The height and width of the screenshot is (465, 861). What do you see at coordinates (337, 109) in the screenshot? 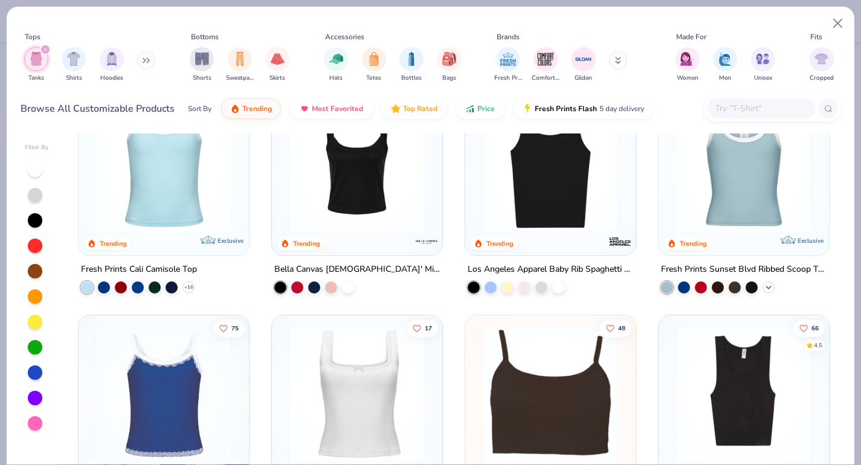
I see `span: Most Favorited` at bounding box center [337, 109].